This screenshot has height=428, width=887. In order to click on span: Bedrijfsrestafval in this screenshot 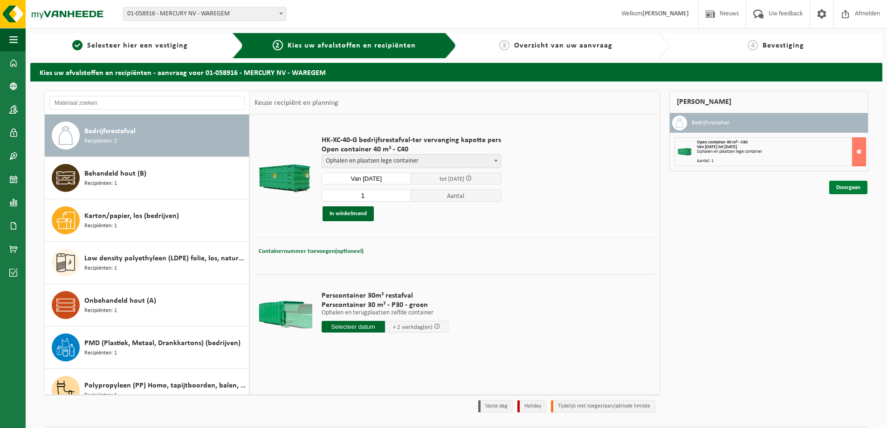, I will do `click(110, 131)`.